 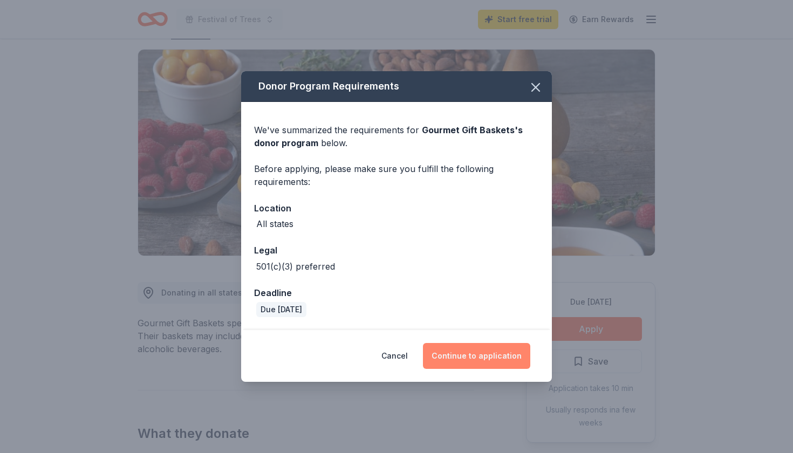 What do you see at coordinates (397, 250) in the screenshot?
I see `div: Legal` at bounding box center [397, 250].